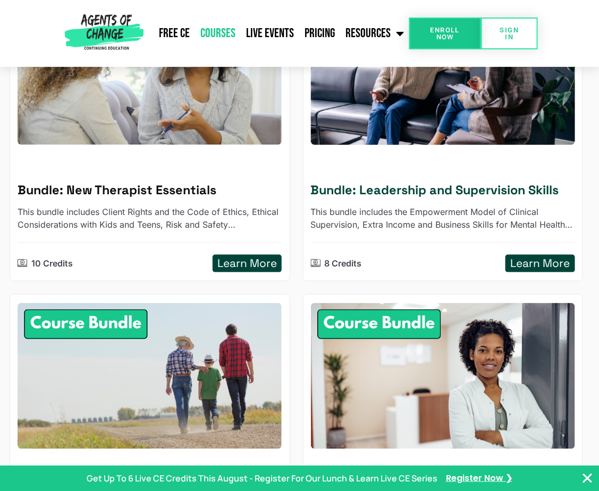 Image resolution: width=599 pixels, height=491 pixels. I want to click on span: Enroll Now, so click(445, 33).